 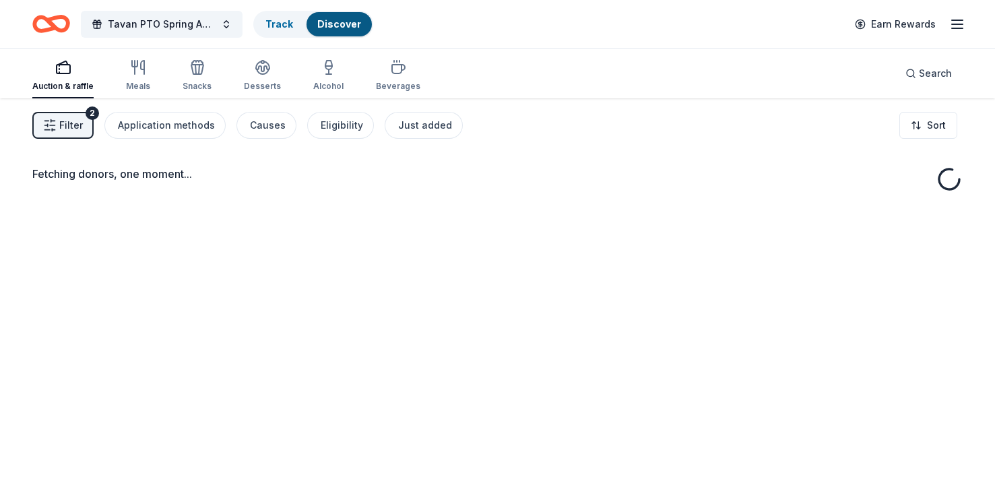 I want to click on button: Beverages, so click(x=398, y=76).